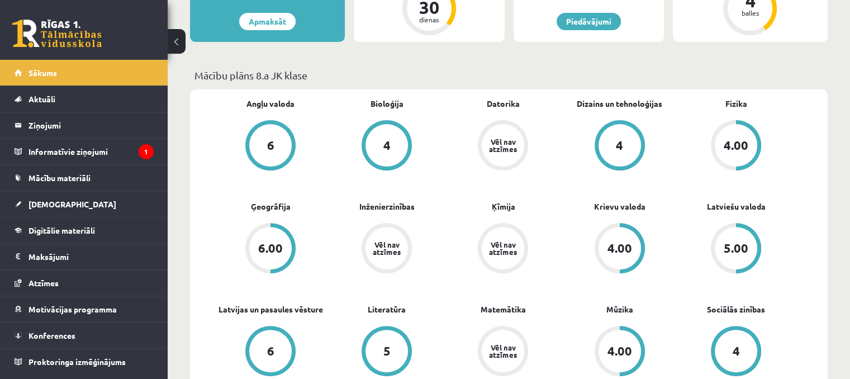 This screenshot has width=850, height=379. Describe the element at coordinates (77, 362) in the screenshot. I see `span: Proktoringa izmēģinājums` at that location.